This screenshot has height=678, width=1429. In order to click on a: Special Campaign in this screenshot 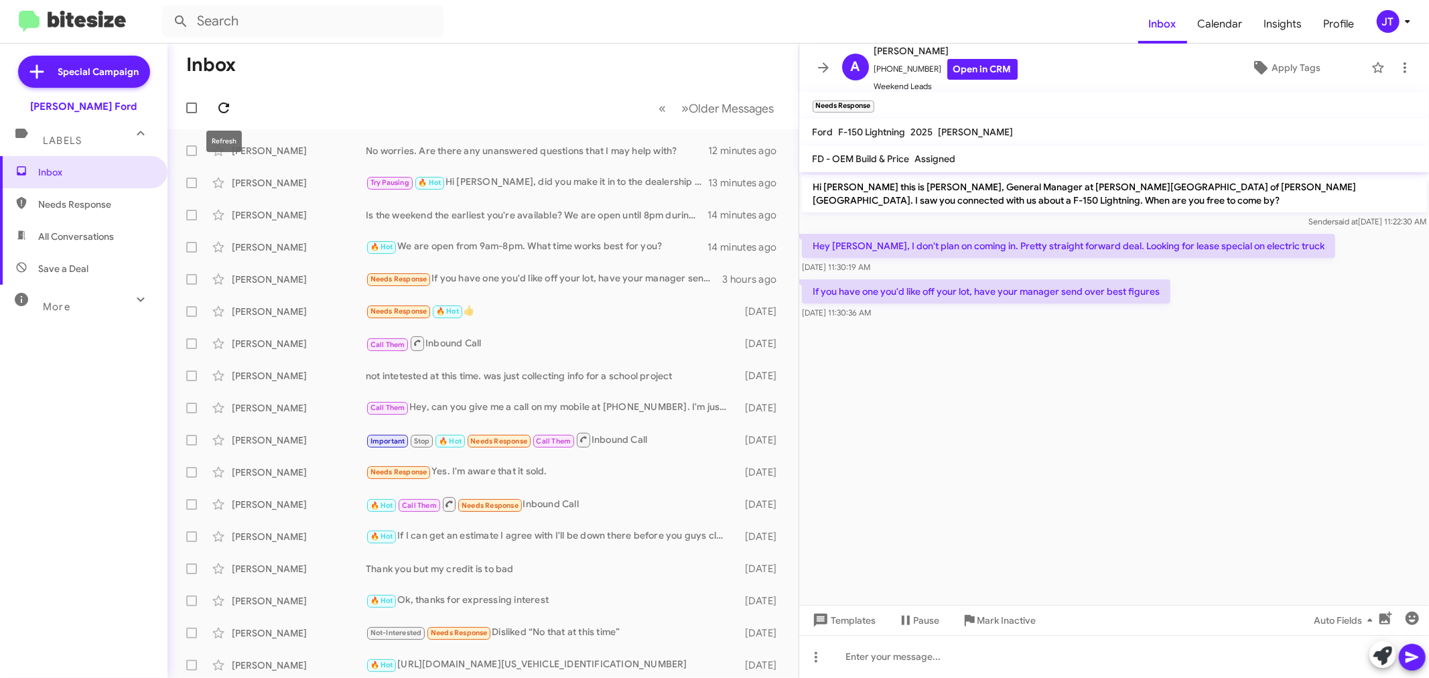, I will do `click(84, 72)`.